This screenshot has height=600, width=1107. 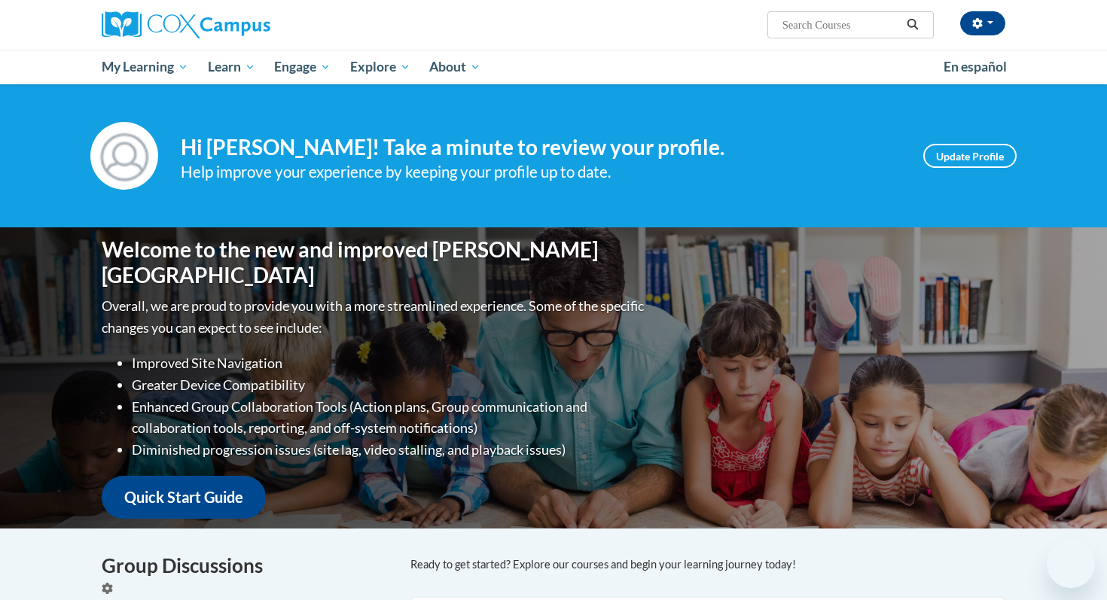 What do you see at coordinates (455, 67) in the screenshot?
I see `a: About` at bounding box center [455, 67].